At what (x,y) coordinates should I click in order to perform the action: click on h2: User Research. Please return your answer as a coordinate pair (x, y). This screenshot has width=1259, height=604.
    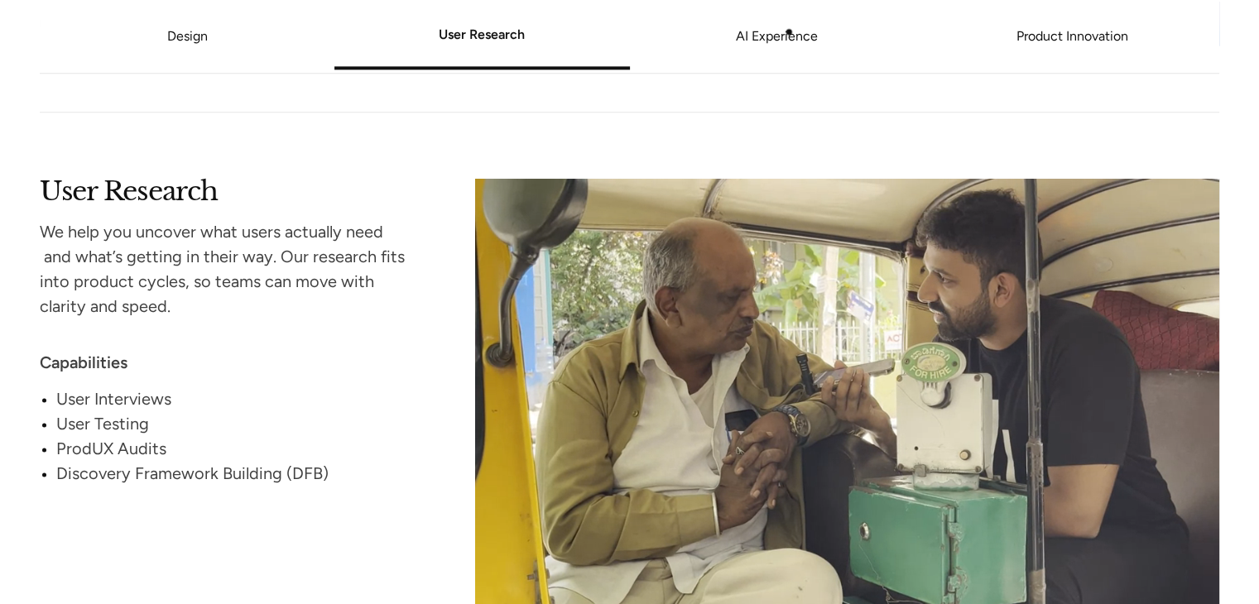
    Looking at the image, I should click on (226, 190).